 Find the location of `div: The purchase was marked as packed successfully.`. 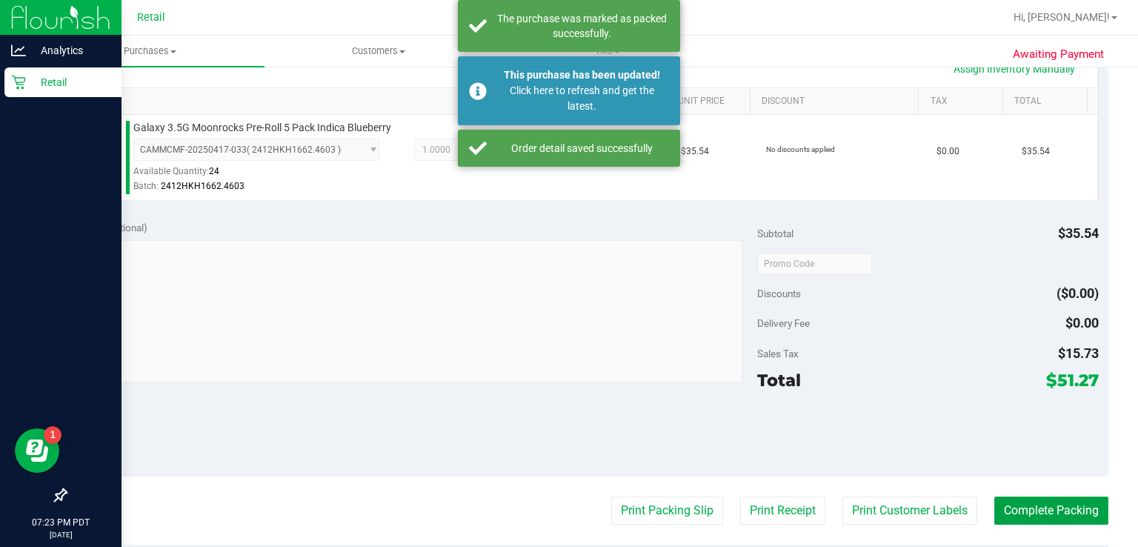

div: The purchase was marked as packed successfully. is located at coordinates (582, 26).